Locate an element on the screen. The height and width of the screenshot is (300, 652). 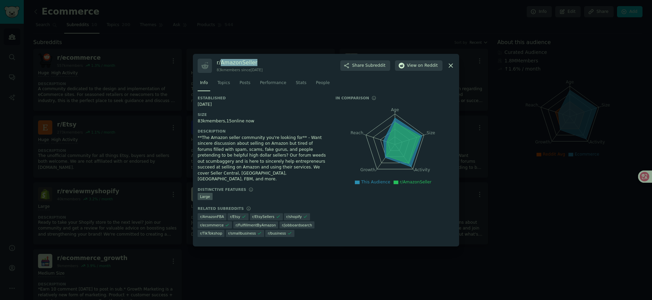
h3: Size is located at coordinates (262, 115).